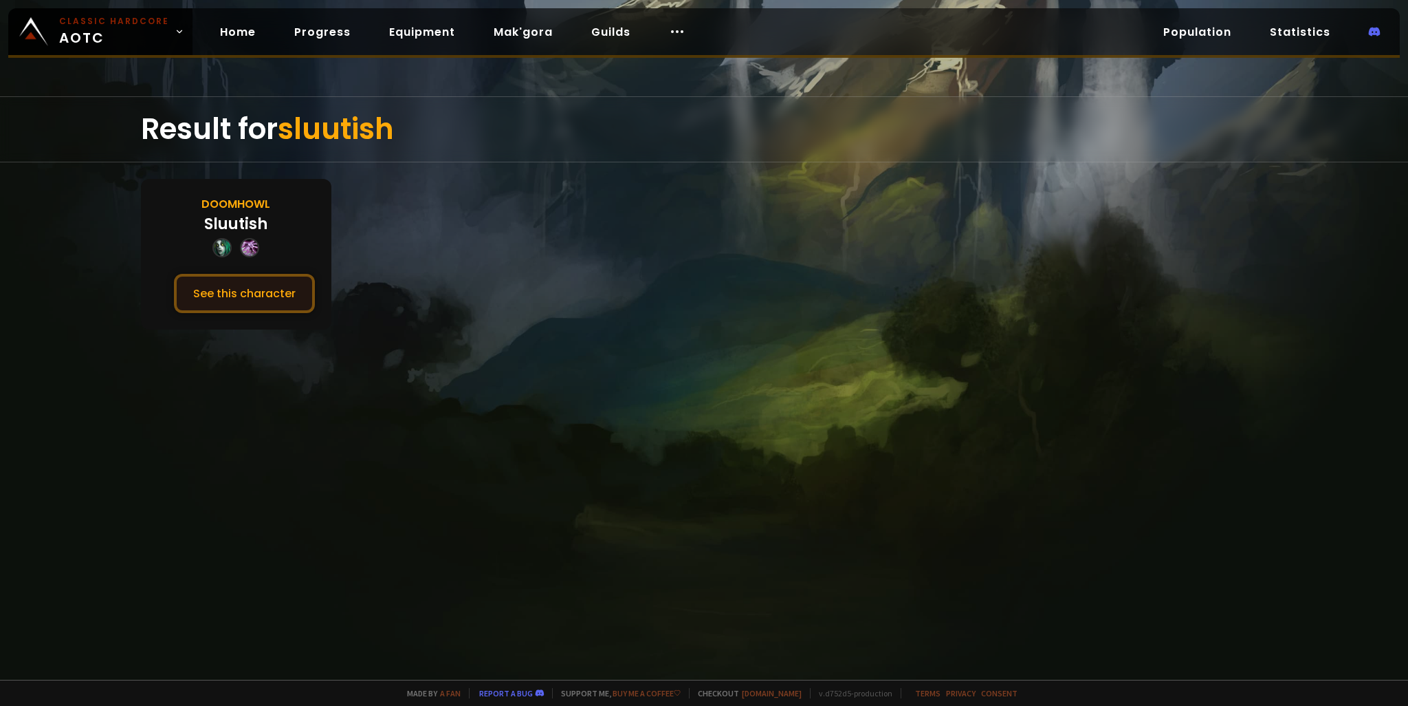 The height and width of the screenshot is (706, 1408). What do you see at coordinates (646, 693) in the screenshot?
I see `a: Buy me a coffee` at bounding box center [646, 693].